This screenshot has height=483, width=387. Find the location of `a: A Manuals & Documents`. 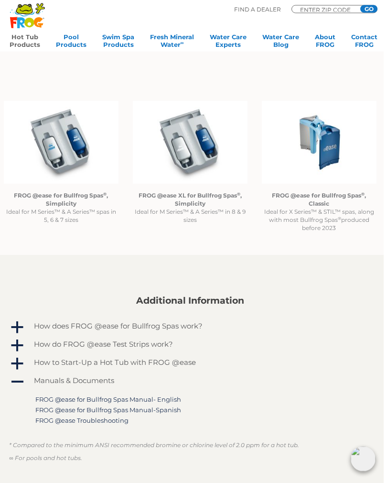

a: A Manuals & Documents is located at coordinates (190, 382).